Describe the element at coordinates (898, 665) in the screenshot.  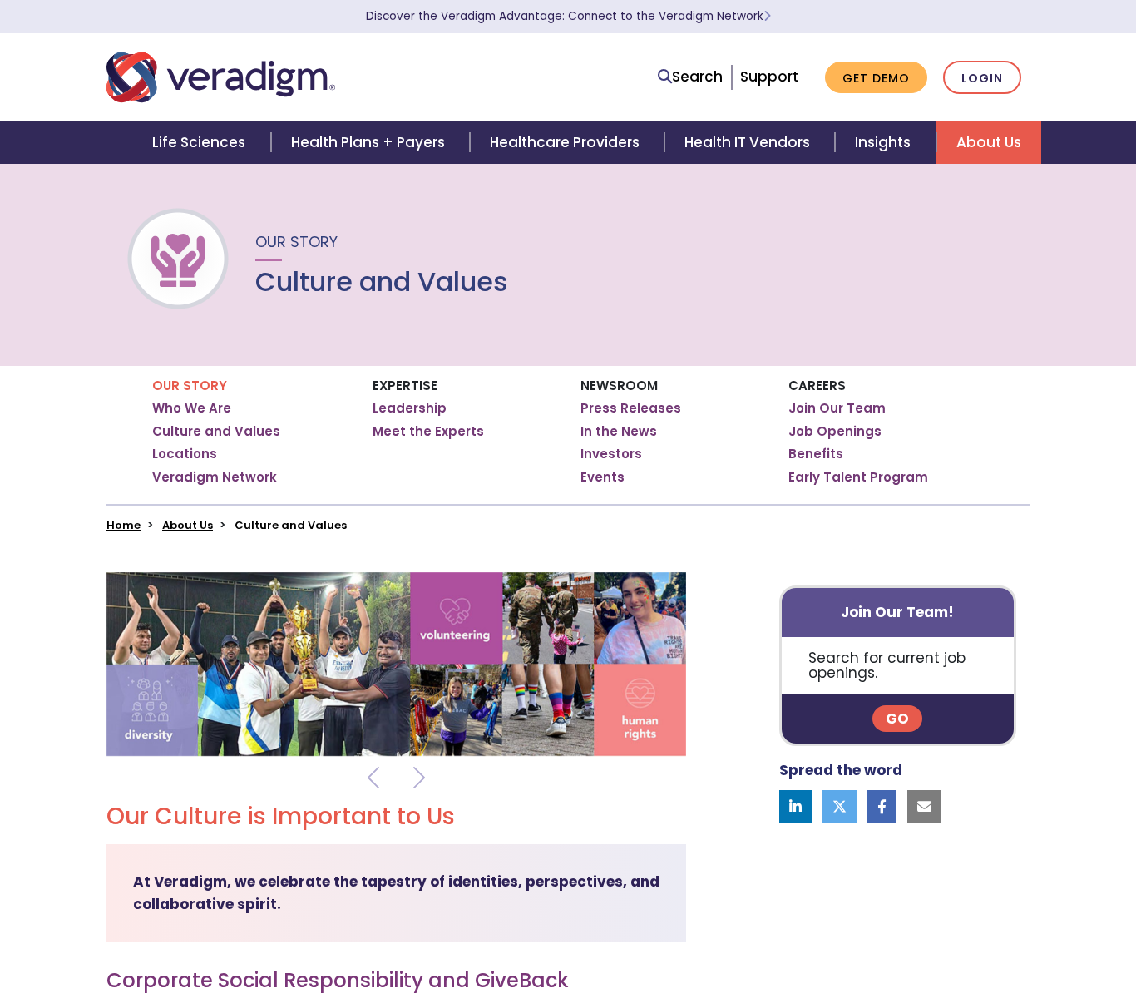
I see `p: Search for current job openings.` at that location.